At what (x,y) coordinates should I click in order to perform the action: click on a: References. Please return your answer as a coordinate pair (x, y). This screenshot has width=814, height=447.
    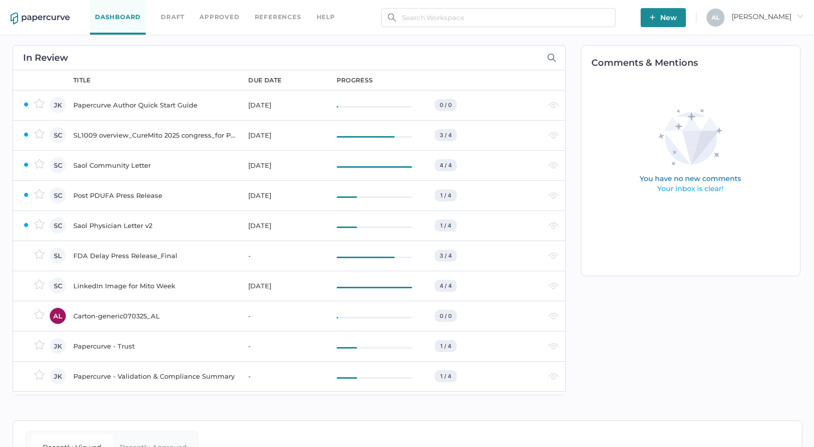
    Looking at the image, I should click on (278, 17).